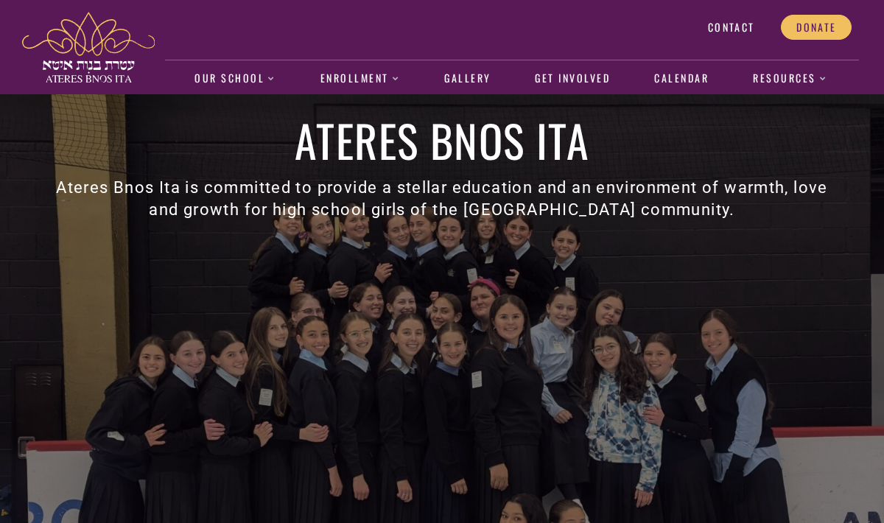 The height and width of the screenshot is (523, 884). What do you see at coordinates (731, 27) in the screenshot?
I see `span: Contact` at bounding box center [731, 27].